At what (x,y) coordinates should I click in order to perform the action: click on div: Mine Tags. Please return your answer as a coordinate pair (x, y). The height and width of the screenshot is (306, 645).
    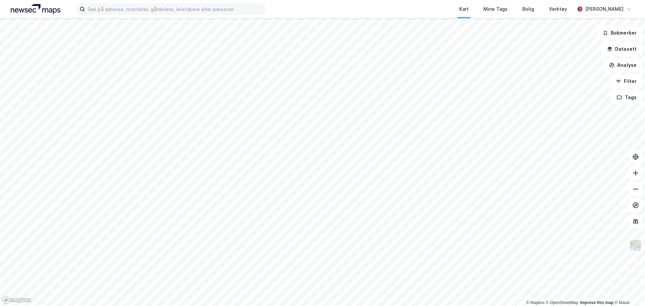
    Looking at the image, I should click on (496, 9).